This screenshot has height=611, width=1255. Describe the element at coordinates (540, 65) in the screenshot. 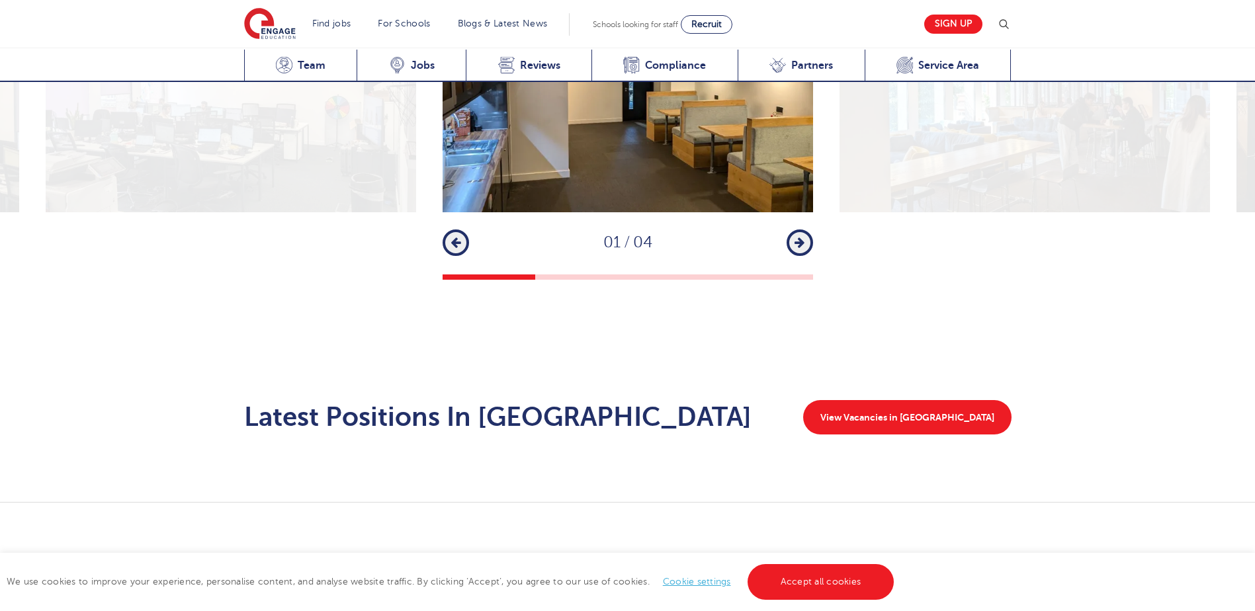

I see `span: Reviews` at that location.